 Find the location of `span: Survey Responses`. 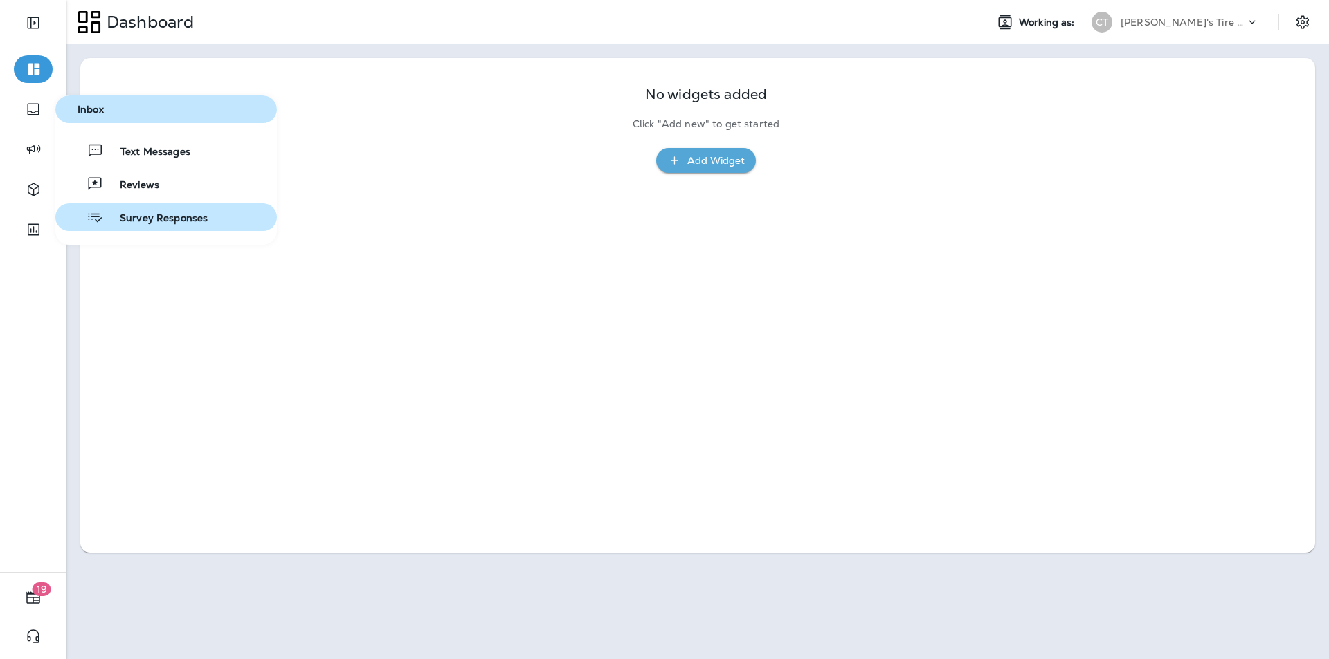

span: Survey Responses is located at coordinates (155, 219).